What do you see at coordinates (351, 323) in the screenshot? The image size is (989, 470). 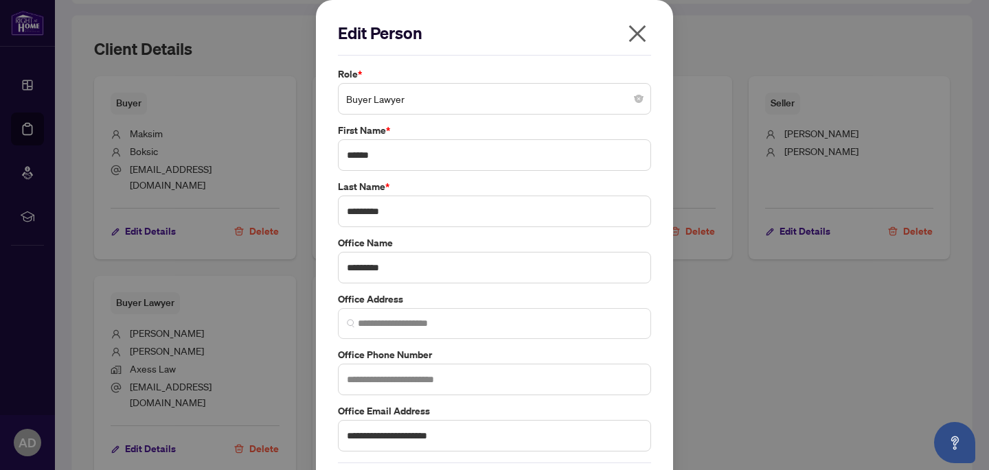 I see `img: search_icon` at bounding box center [351, 323].